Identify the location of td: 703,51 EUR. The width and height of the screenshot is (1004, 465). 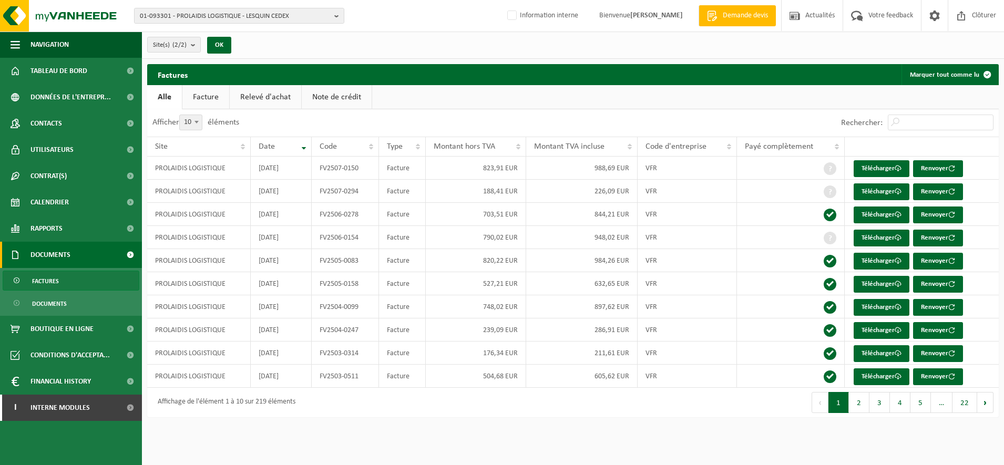
(476, 214).